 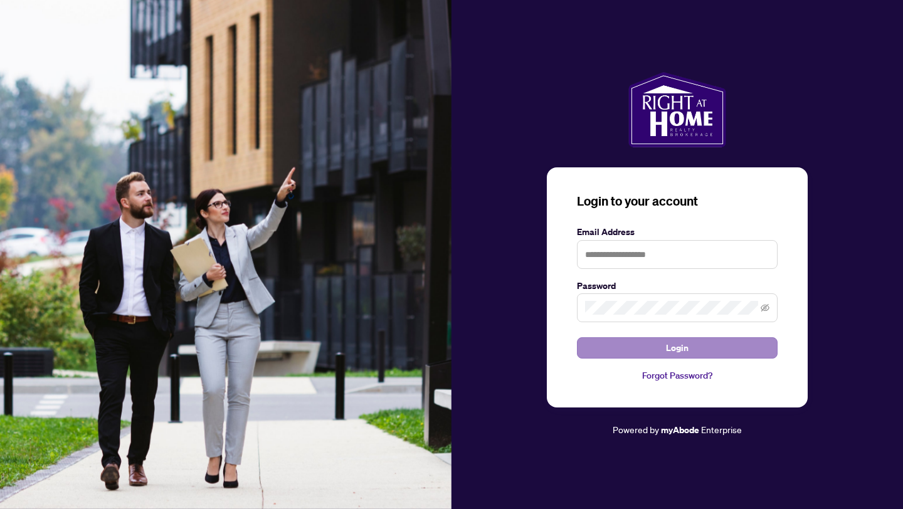 I want to click on span: eye-invisible, so click(x=765, y=308).